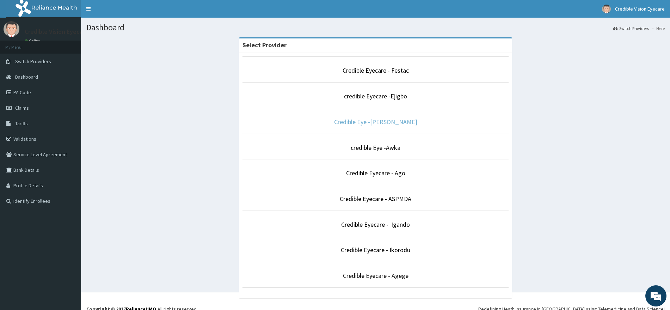 This screenshot has height=310, width=670. Describe the element at coordinates (21, 123) in the screenshot. I see `span: Tariffs` at that location.